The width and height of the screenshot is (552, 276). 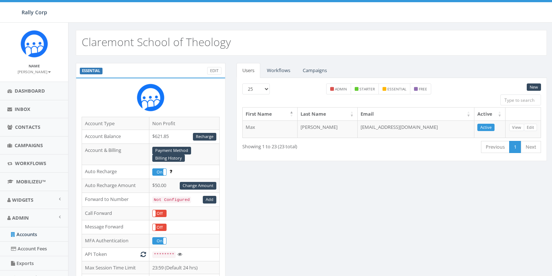 I want to click on td: MFA Authentication, so click(x=116, y=241).